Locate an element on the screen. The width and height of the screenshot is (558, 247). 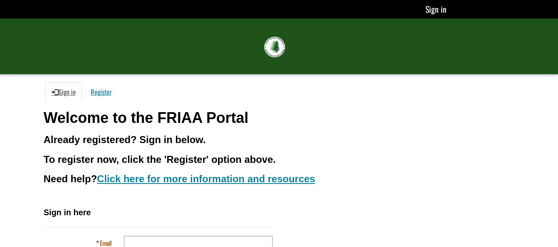
h3: Need help? is located at coordinates (279, 179).